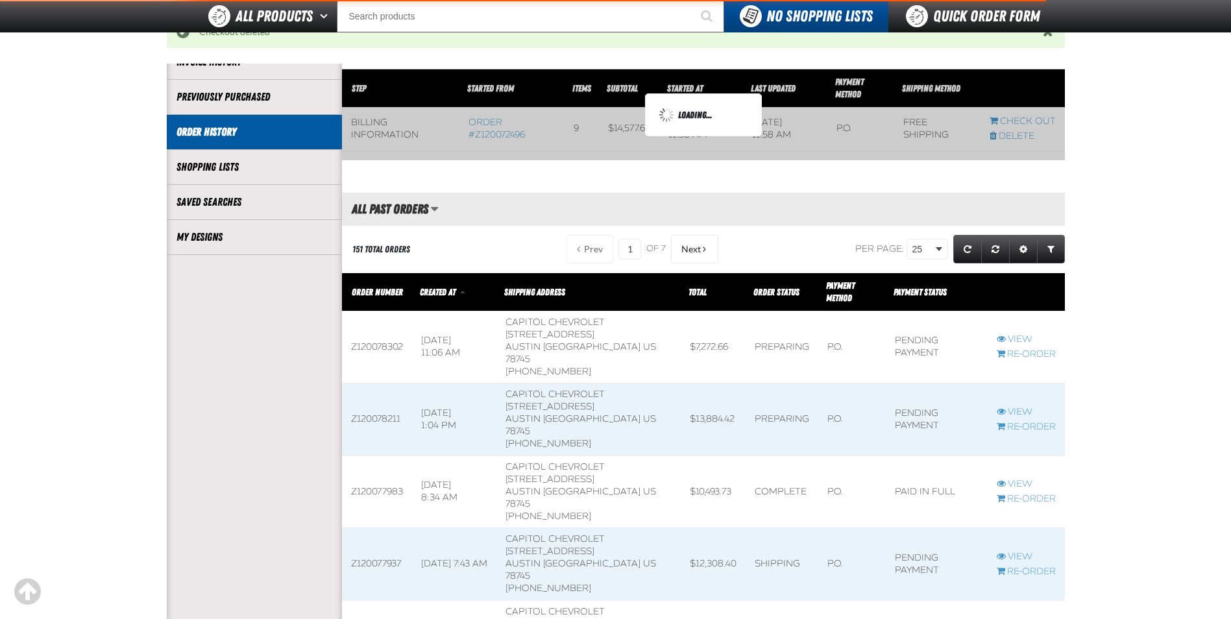  What do you see at coordinates (1026, 354) in the screenshot?
I see `a: Re-Order Z120078302 order` at bounding box center [1026, 354].